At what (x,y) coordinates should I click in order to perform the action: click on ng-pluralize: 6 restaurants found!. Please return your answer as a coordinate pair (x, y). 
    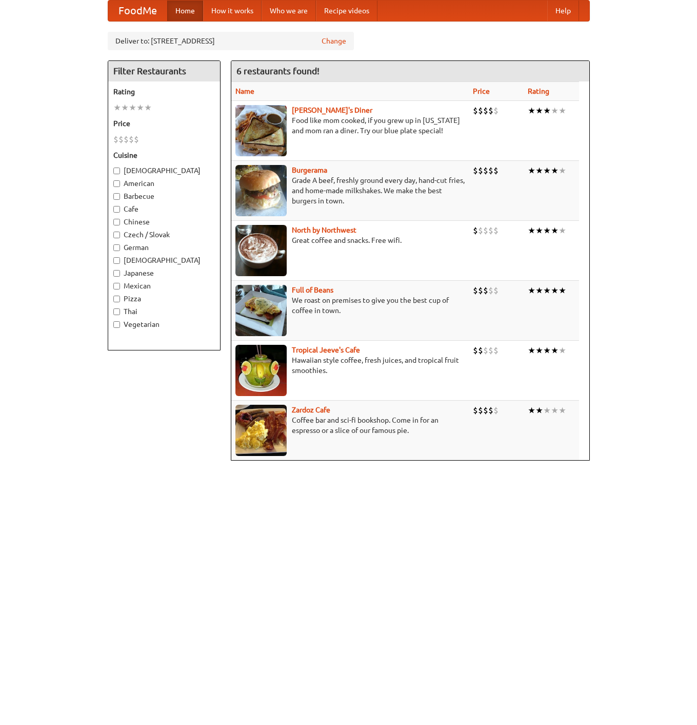
    Looking at the image, I should click on (278, 71).